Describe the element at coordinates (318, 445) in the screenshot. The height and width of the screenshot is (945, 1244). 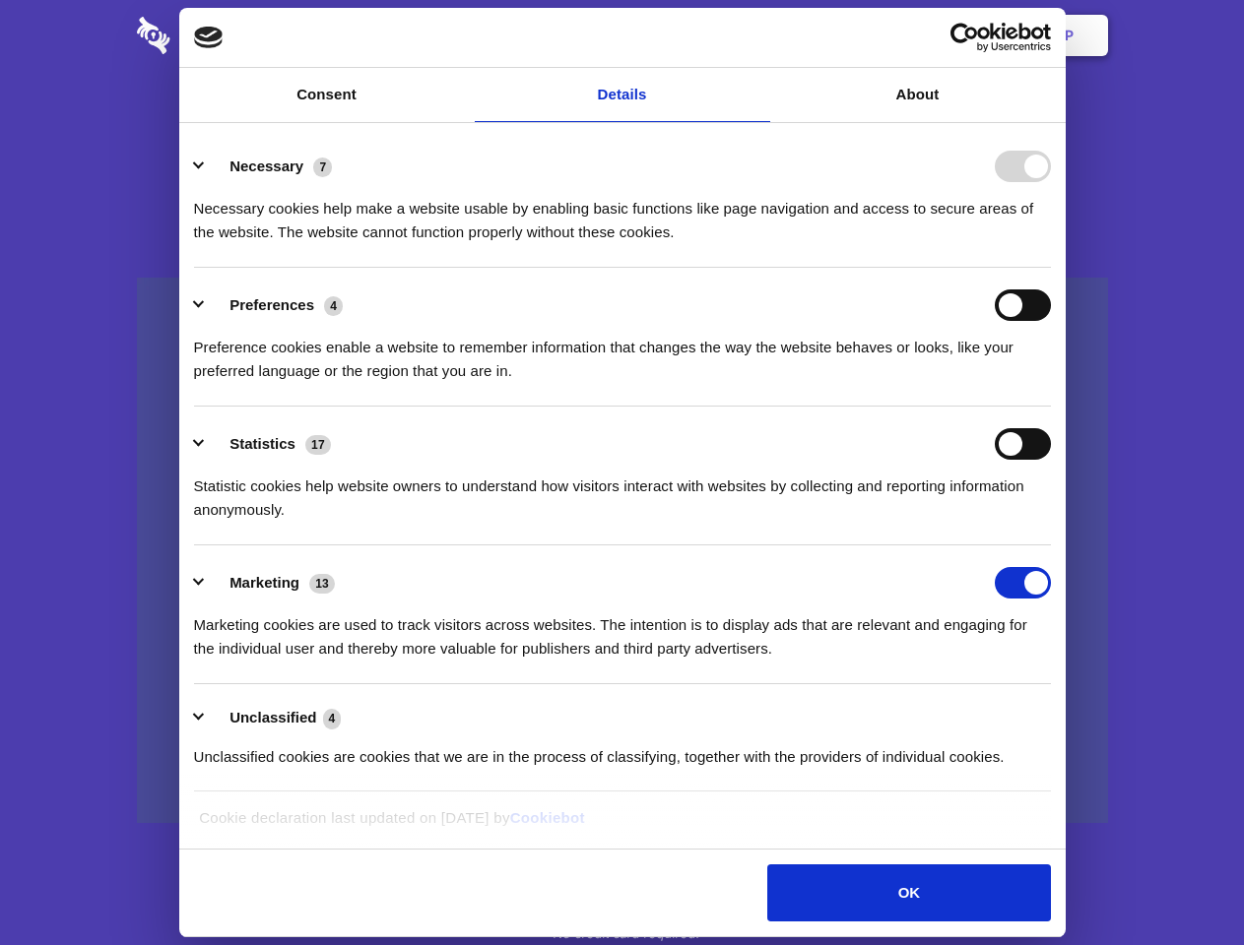
I see `span: 17` at that location.